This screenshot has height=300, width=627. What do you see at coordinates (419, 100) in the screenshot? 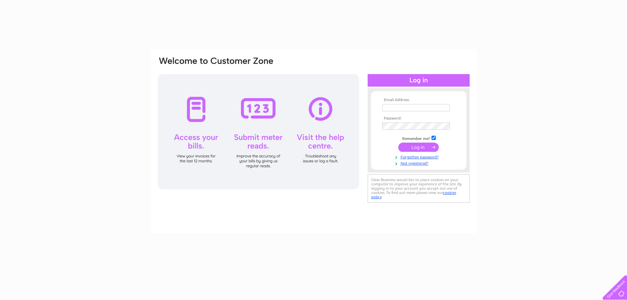
I see `th: Email Address:` at bounding box center [419, 100].